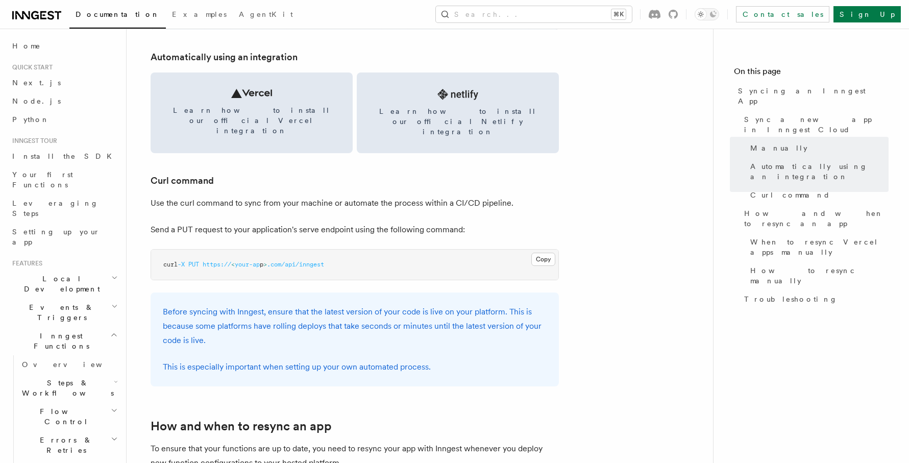  I want to click on span: Automatically using an integration, so click(820, 172).